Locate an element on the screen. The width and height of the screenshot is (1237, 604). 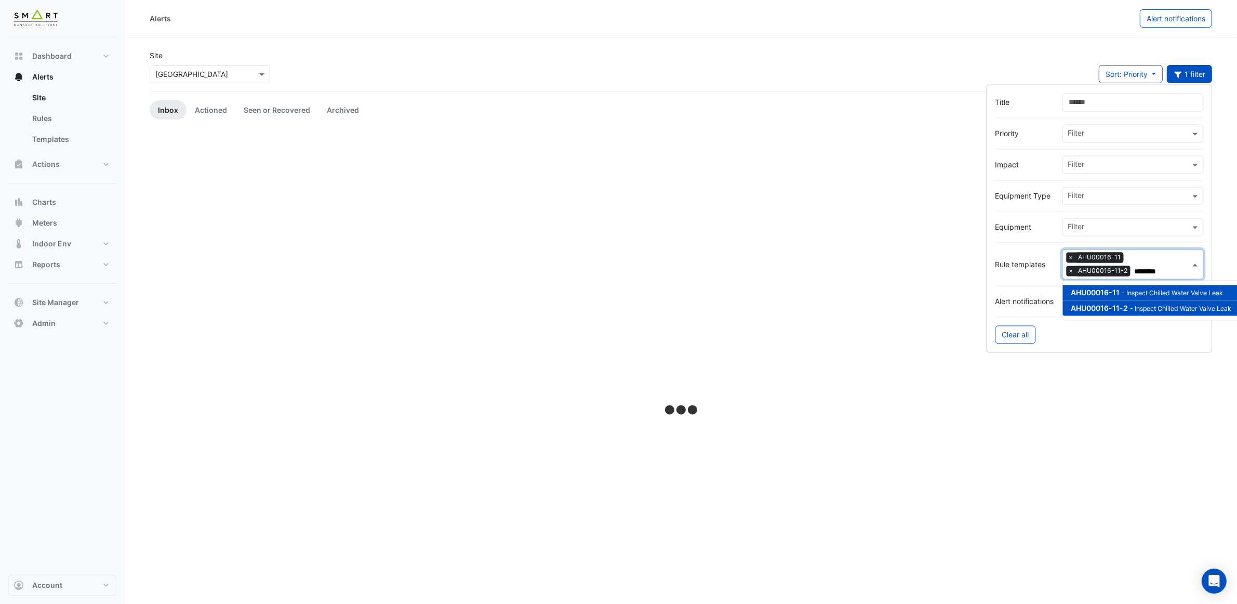
button: Sort: Priority is located at coordinates (1130, 74).